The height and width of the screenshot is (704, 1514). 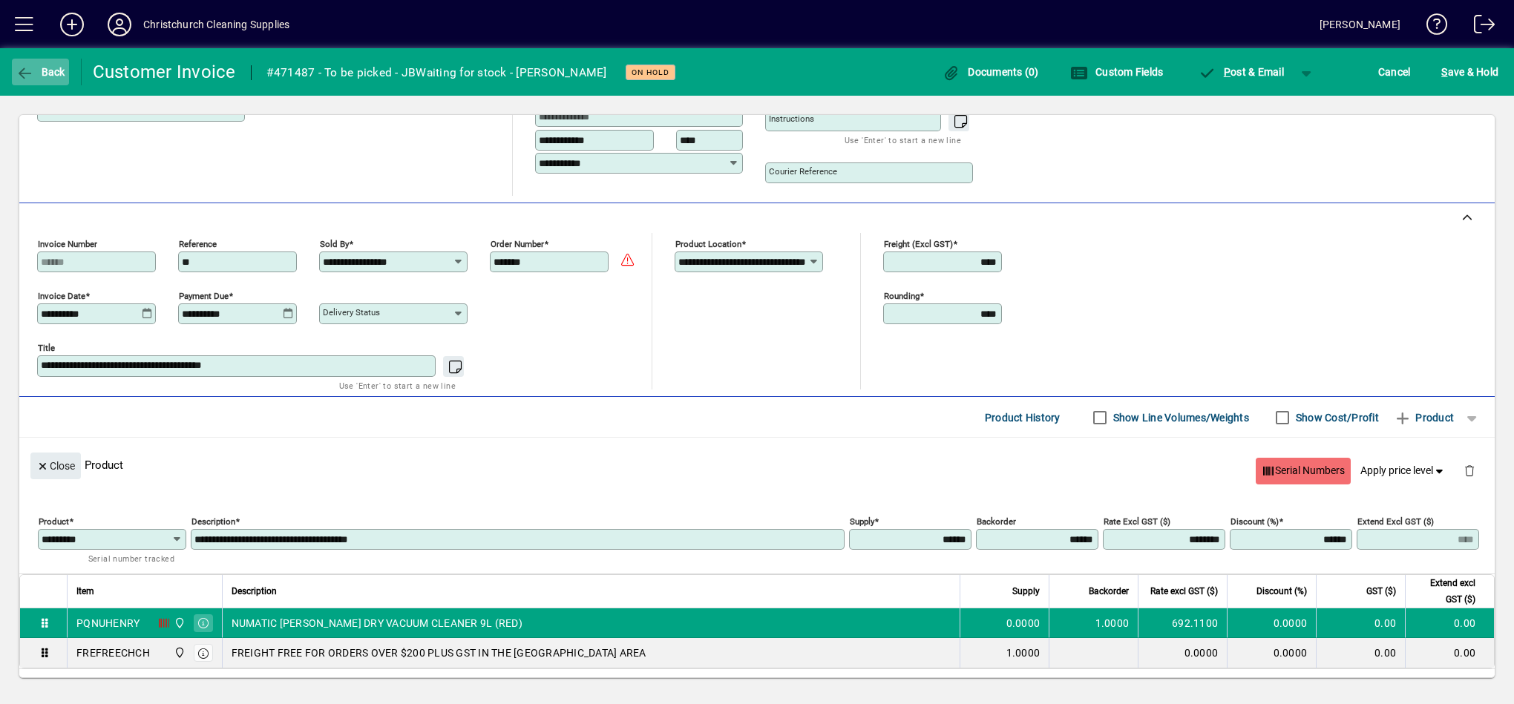 What do you see at coordinates (803, 171) in the screenshot?
I see `mat-label: Courier Reference` at bounding box center [803, 171].